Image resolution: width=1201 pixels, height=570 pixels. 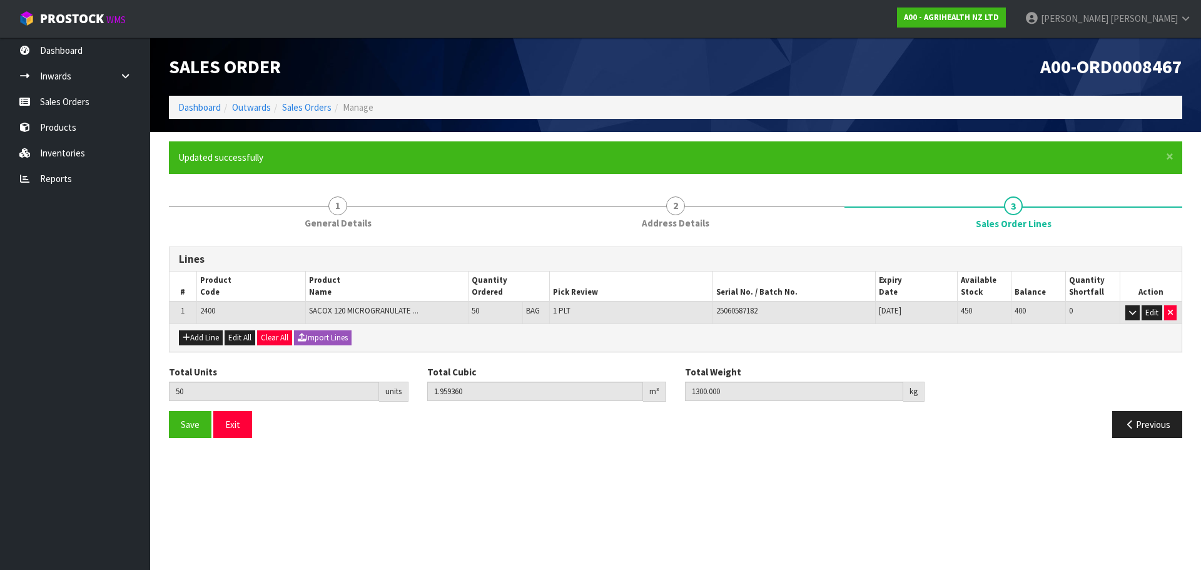 I want to click on button: Previous, so click(x=1147, y=424).